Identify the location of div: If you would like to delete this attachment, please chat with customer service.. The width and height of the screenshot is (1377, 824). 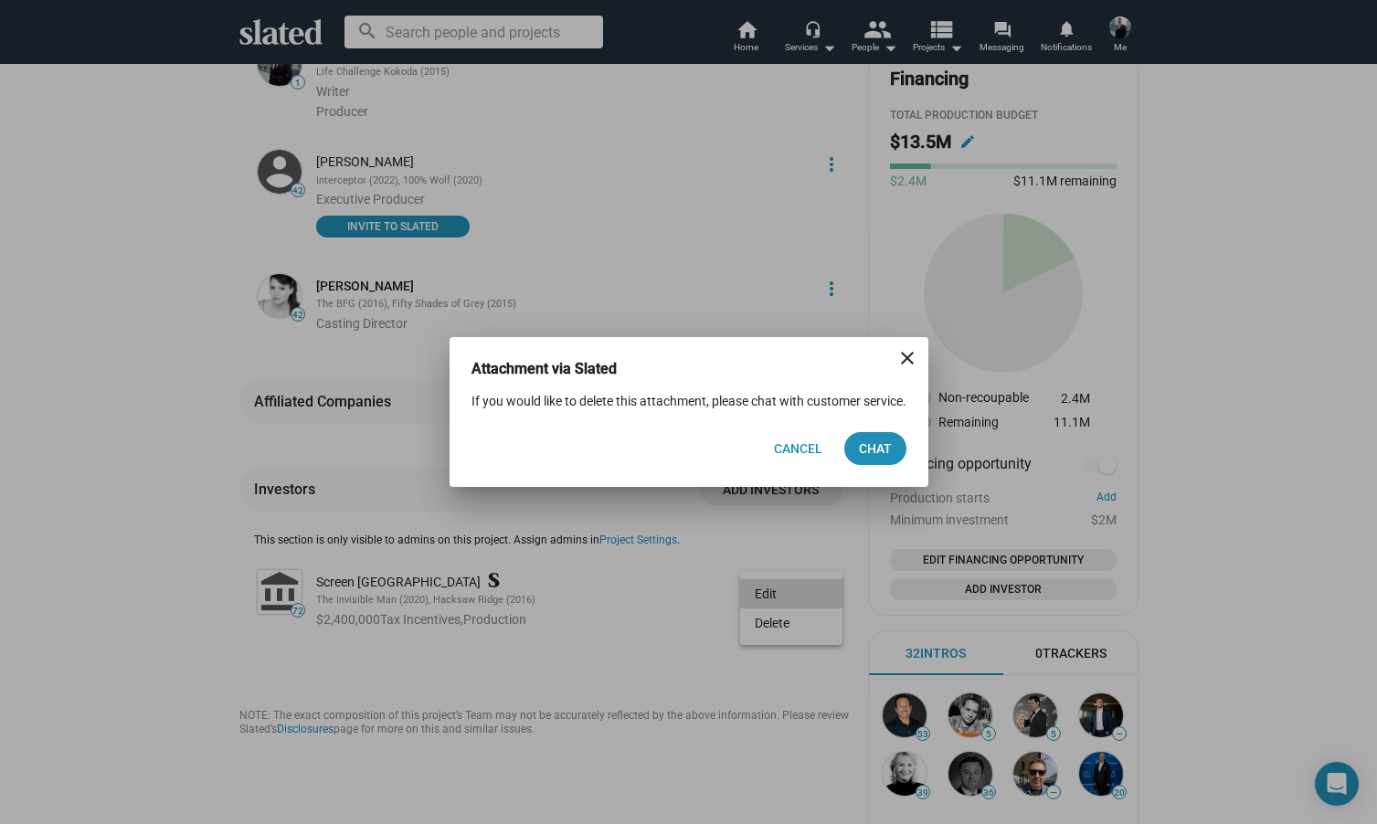
(689, 401).